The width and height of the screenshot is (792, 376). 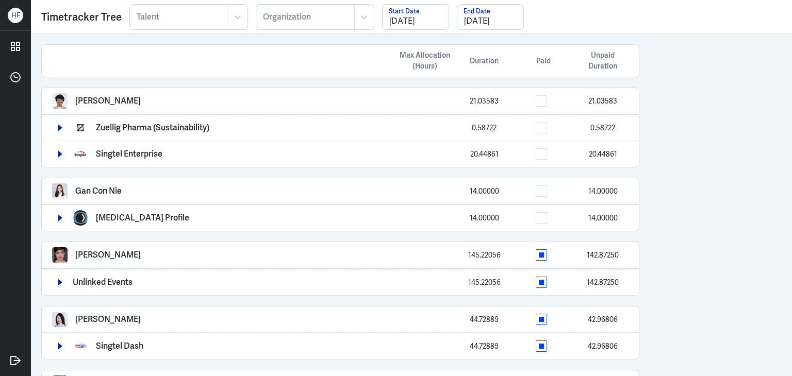 What do you see at coordinates (98, 191) in the screenshot?
I see `p: Gan Con Nie` at bounding box center [98, 191].